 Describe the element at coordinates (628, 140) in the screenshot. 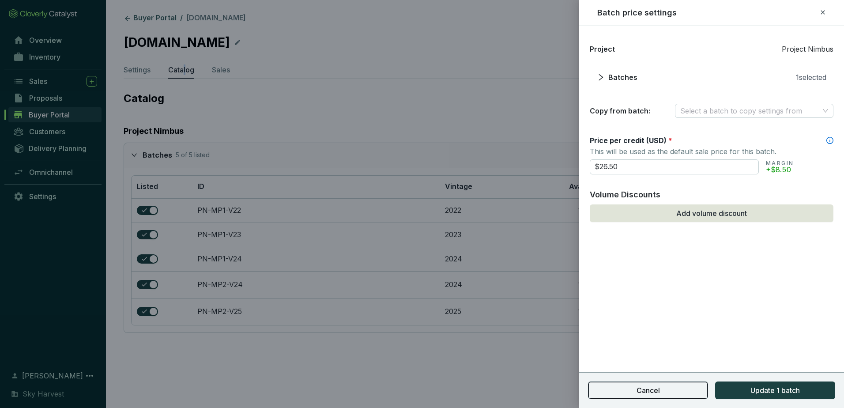

I see `span: Price per credit (USD)` at that location.